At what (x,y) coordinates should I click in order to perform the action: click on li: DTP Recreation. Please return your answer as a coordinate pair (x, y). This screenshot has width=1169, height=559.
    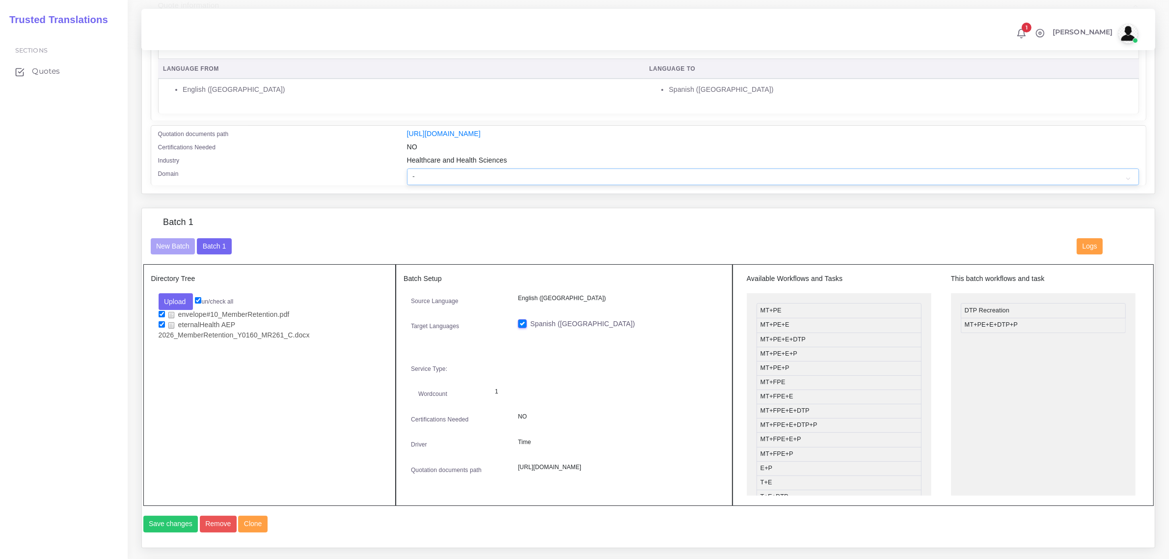
    Looking at the image, I should click on (1043, 310).